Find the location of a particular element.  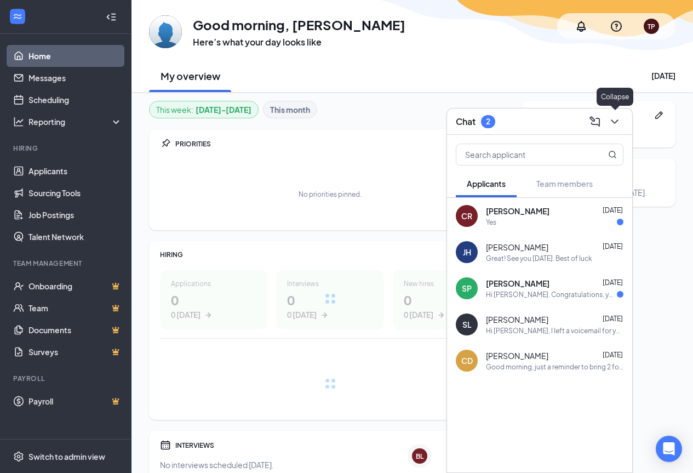

button: ChevronDown is located at coordinates (615, 122).